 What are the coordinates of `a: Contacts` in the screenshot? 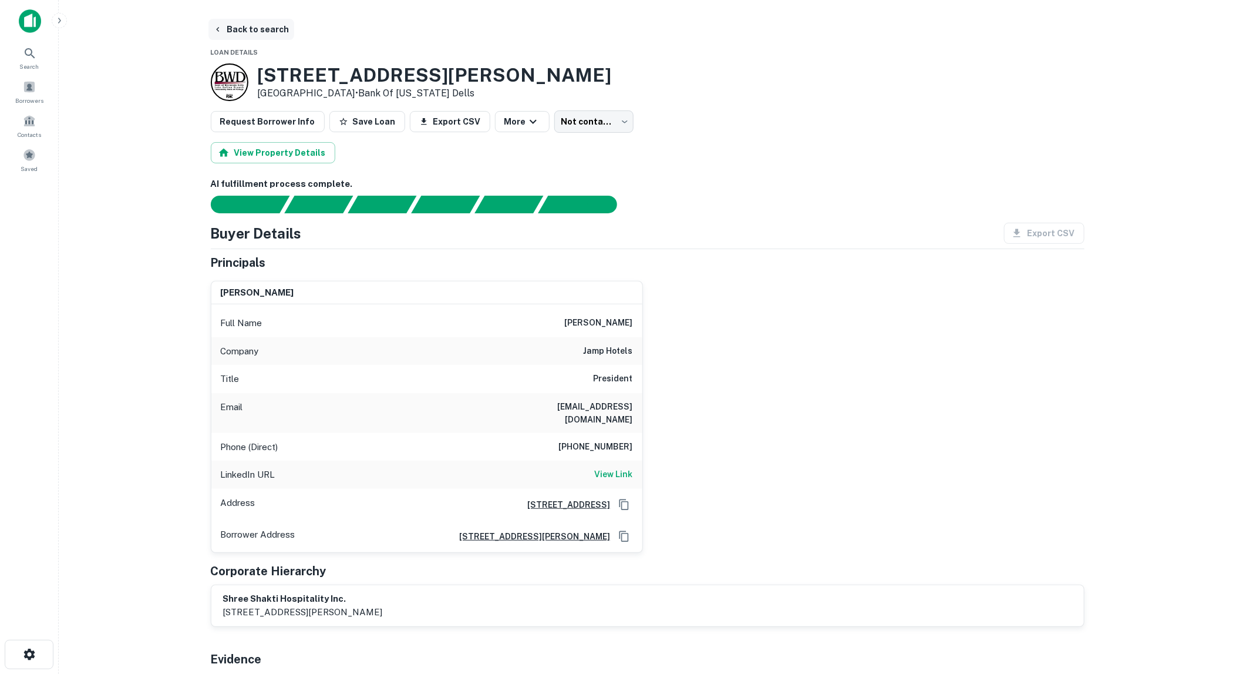 It's located at (29, 126).